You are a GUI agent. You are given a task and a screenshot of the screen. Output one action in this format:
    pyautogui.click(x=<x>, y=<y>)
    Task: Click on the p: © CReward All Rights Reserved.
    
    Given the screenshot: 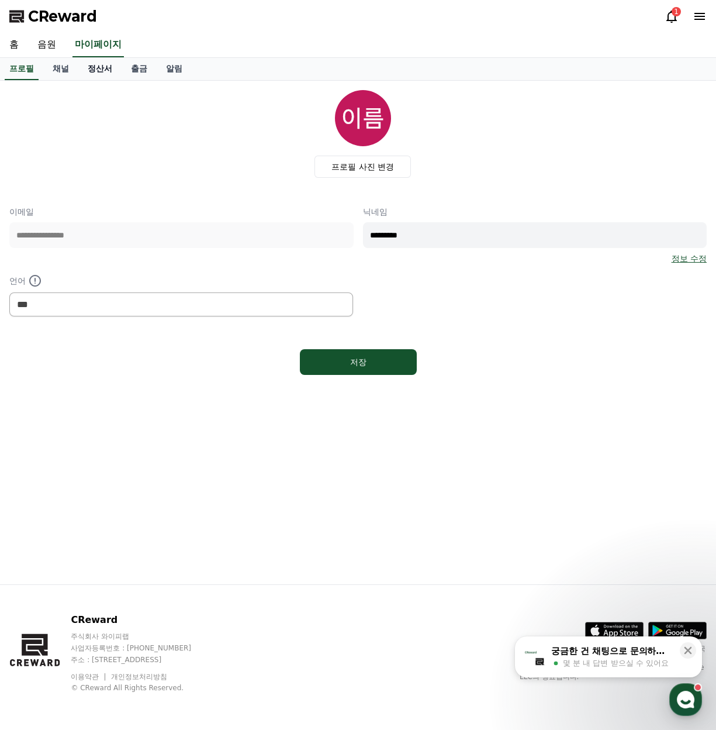 What is the action you would take?
    pyautogui.click(x=142, y=688)
    